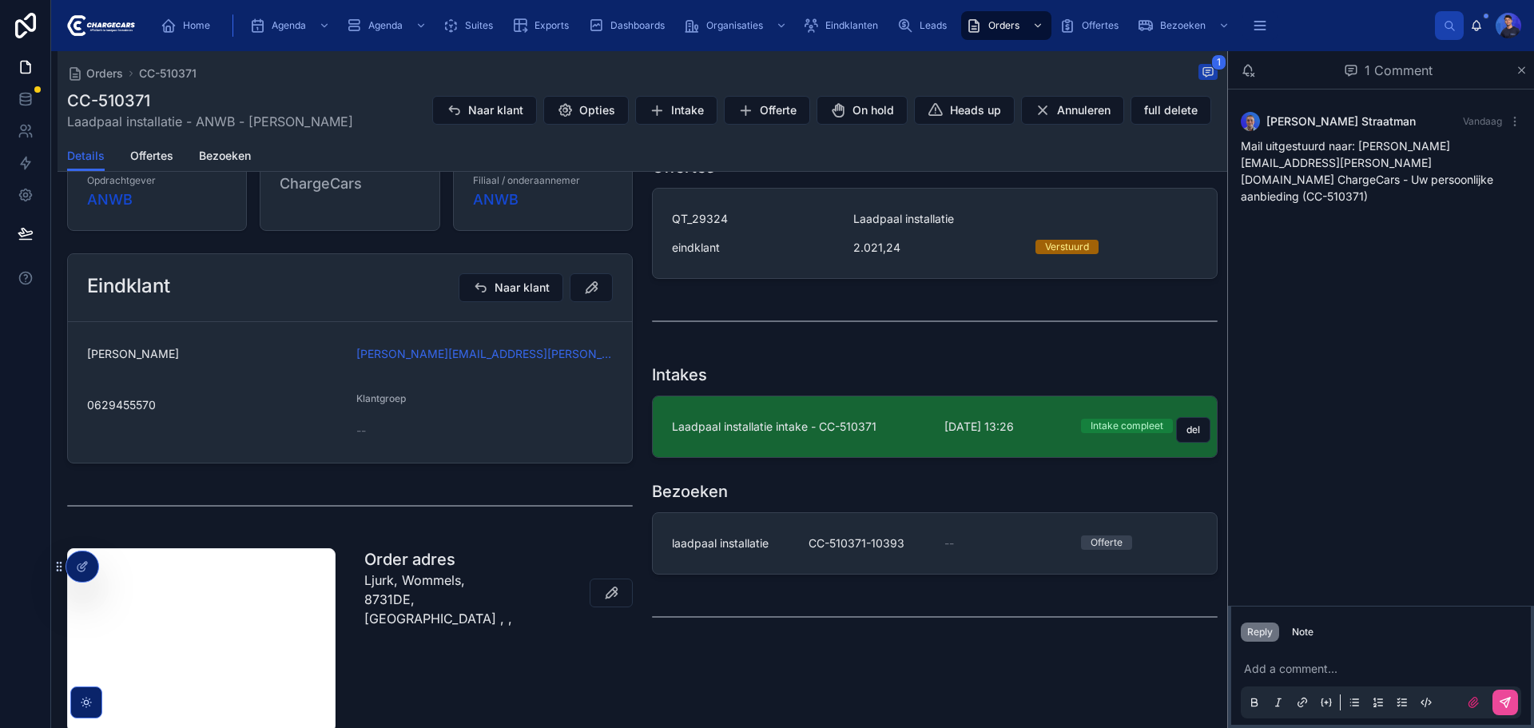 The width and height of the screenshot is (1534, 728). What do you see at coordinates (197, 26) in the screenshot?
I see `span: Home` at bounding box center [197, 26].